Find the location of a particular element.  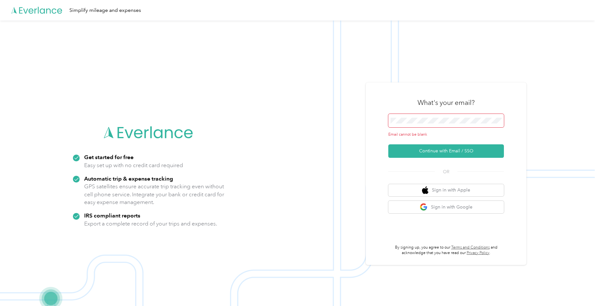

span: OR is located at coordinates (446, 172).